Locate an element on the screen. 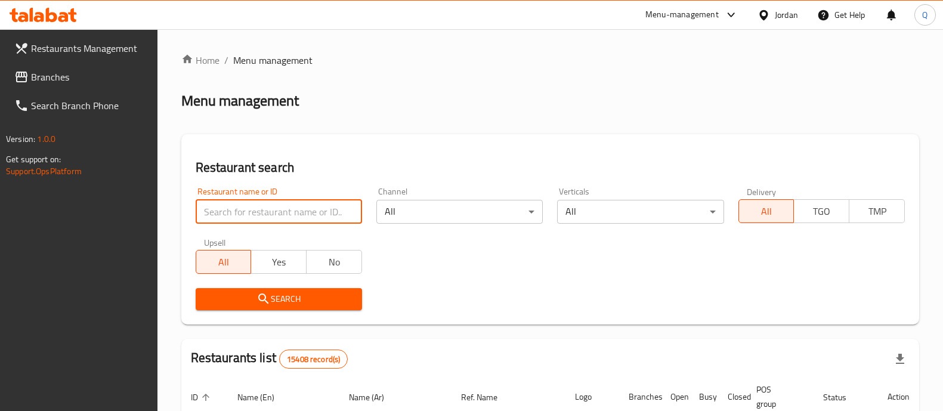 The image size is (943, 411). span: Ref. Name is located at coordinates (487, 397).